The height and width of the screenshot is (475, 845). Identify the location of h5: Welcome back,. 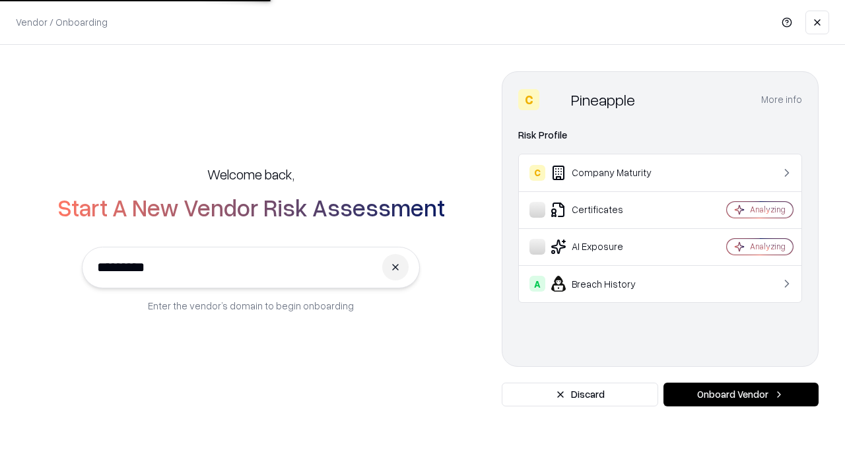
(251, 174).